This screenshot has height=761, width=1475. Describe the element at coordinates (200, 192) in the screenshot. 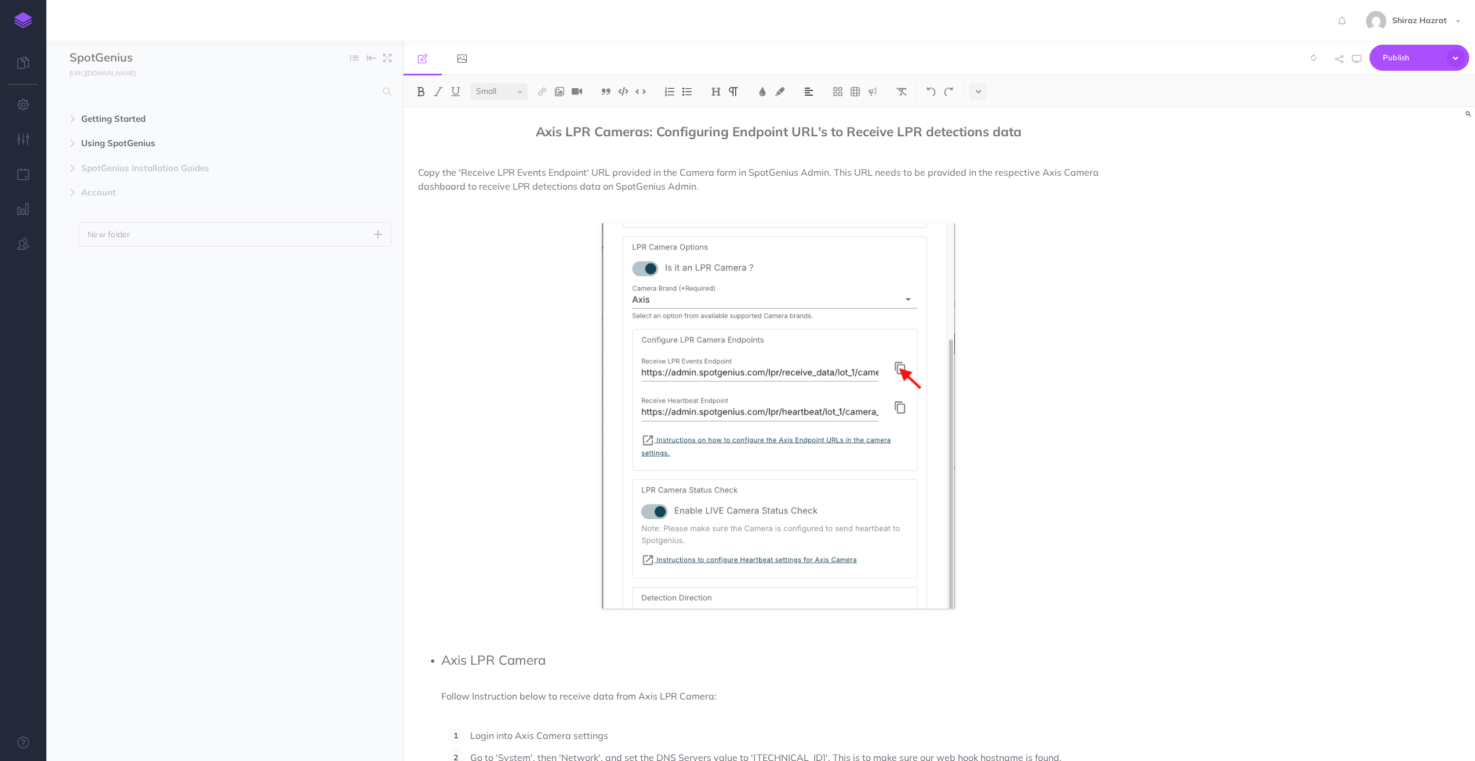

I see `span: Account` at that location.